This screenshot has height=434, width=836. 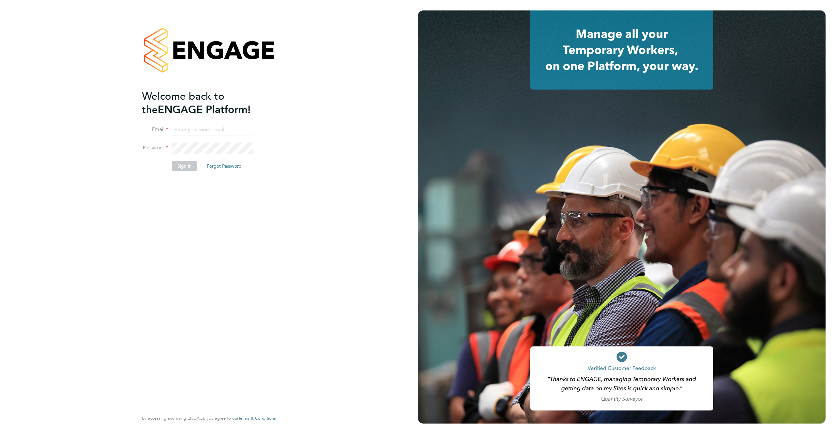 What do you see at coordinates (209, 418) in the screenshot?
I see `span: By accessing and using ENGAGE you agree to our` at bounding box center [209, 418].